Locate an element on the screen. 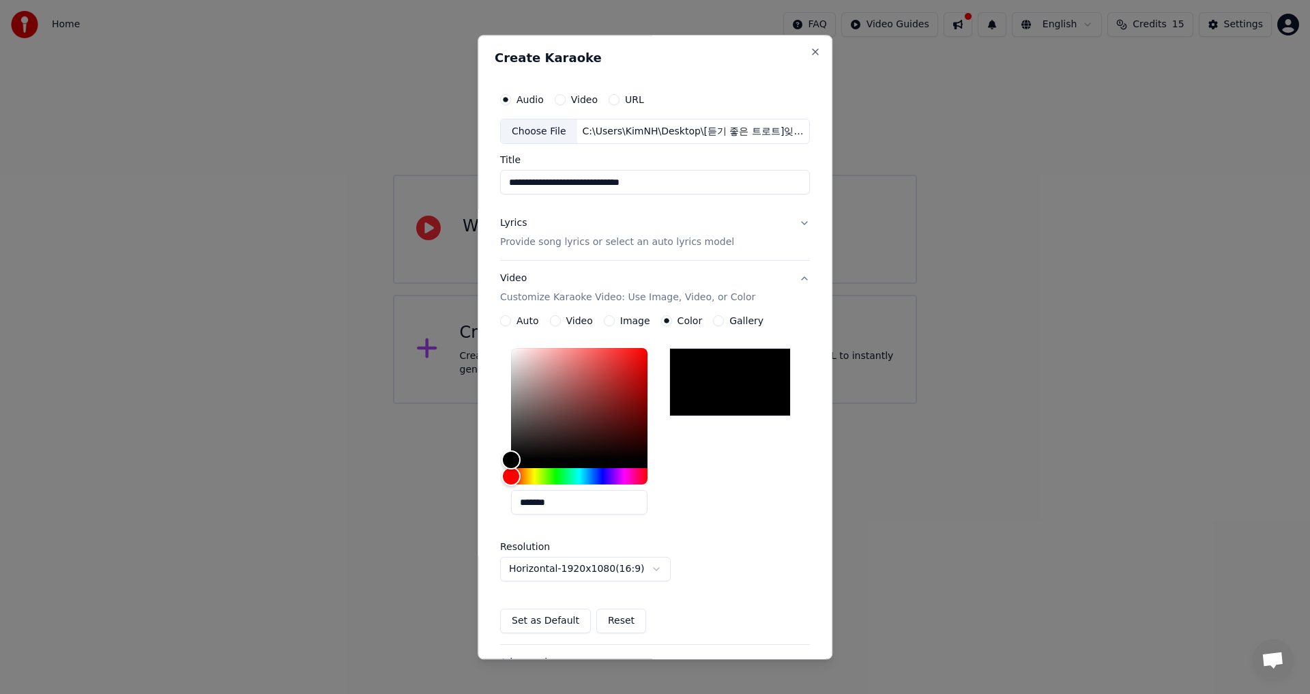 The image size is (1310, 694). p: Customize Karaoke Video: Use Image, Video, or Color is located at coordinates (628, 298).